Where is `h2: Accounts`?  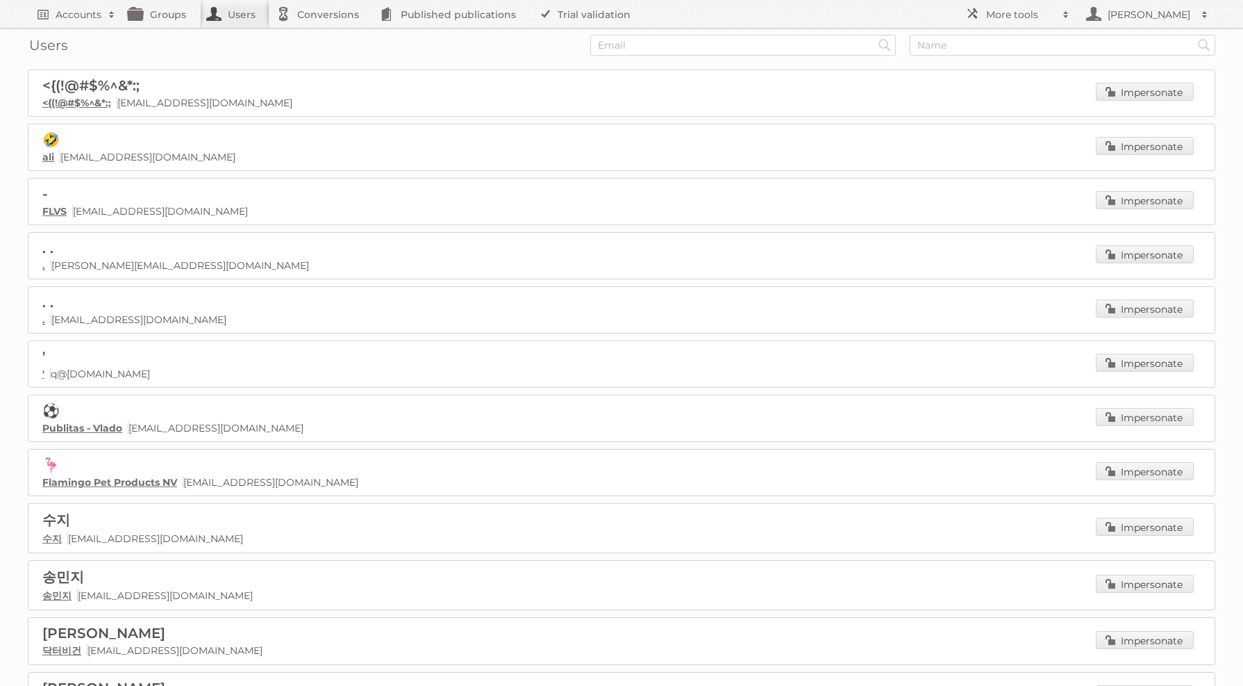 h2: Accounts is located at coordinates (78, 15).